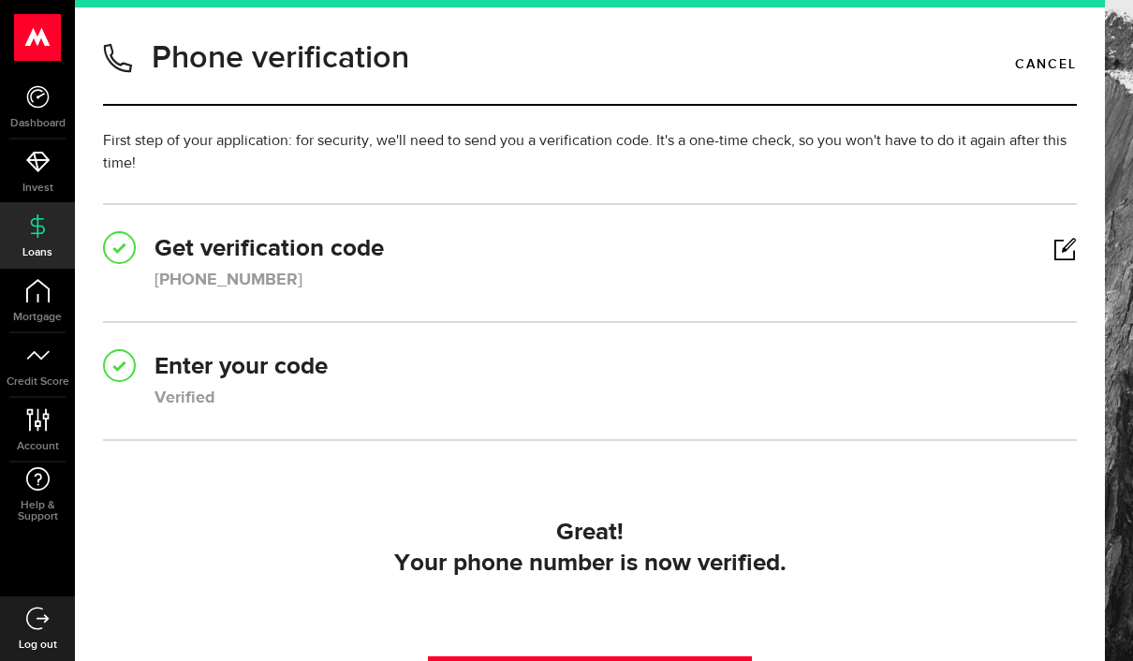 The height and width of the screenshot is (661, 1133). I want to click on h1: Phone verification, so click(280, 58).